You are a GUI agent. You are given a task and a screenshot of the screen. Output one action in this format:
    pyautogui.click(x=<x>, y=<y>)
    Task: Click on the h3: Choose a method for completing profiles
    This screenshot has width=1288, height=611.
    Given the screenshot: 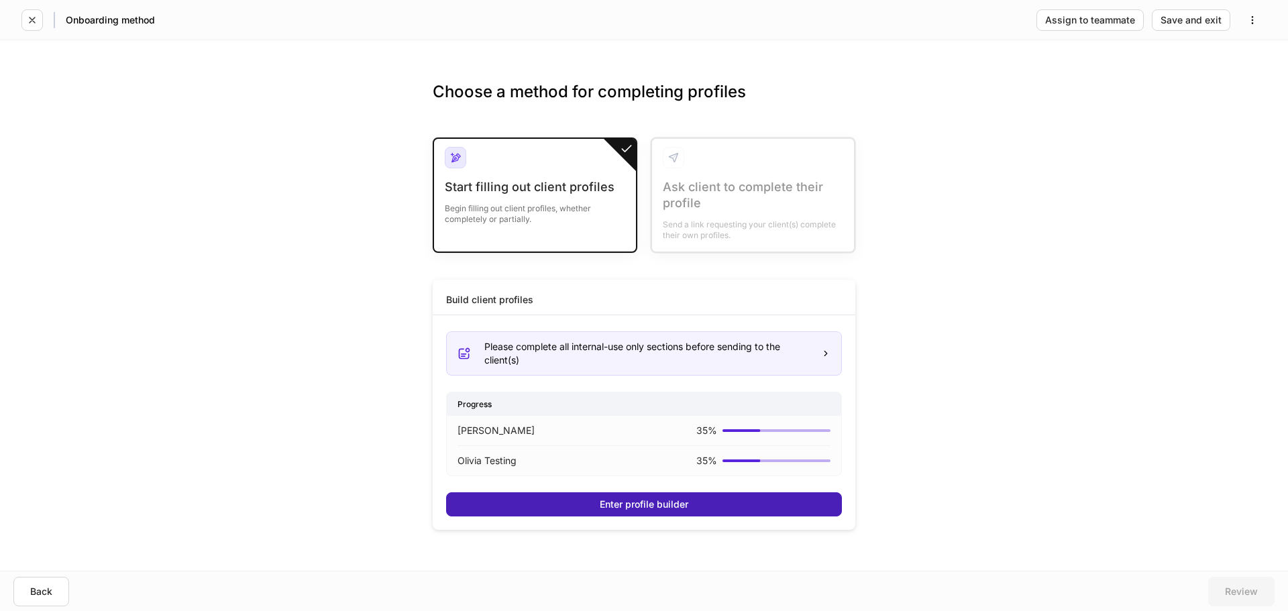 What is the action you would take?
    pyautogui.click(x=644, y=103)
    